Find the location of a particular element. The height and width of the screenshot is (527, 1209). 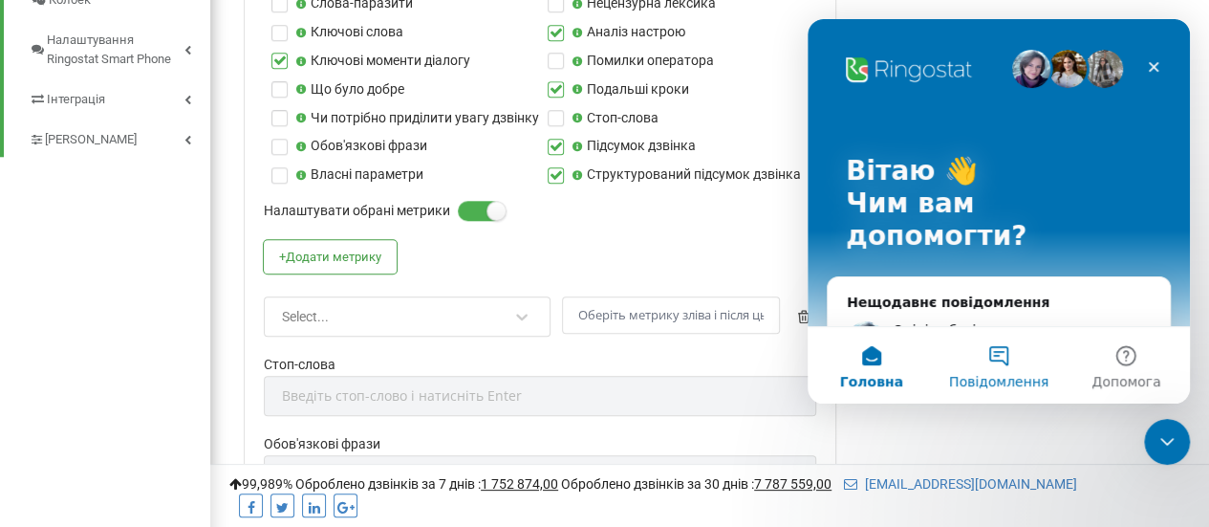

span: Інтеграція is located at coordinates (76, 99).